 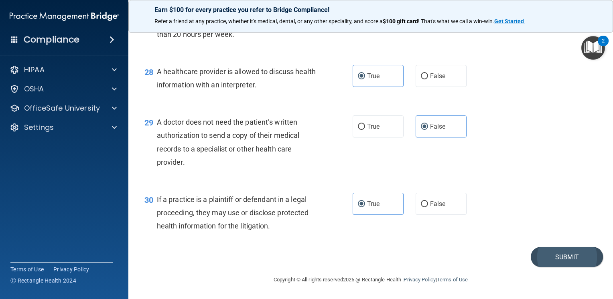 I want to click on span: Ⓒ Rectangle Health 2024, so click(x=43, y=281).